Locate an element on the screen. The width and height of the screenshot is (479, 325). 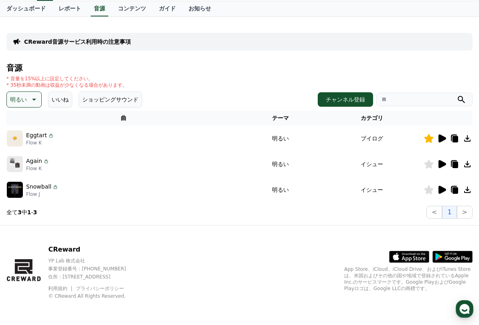
p: CReward is located at coordinates (95, 249).